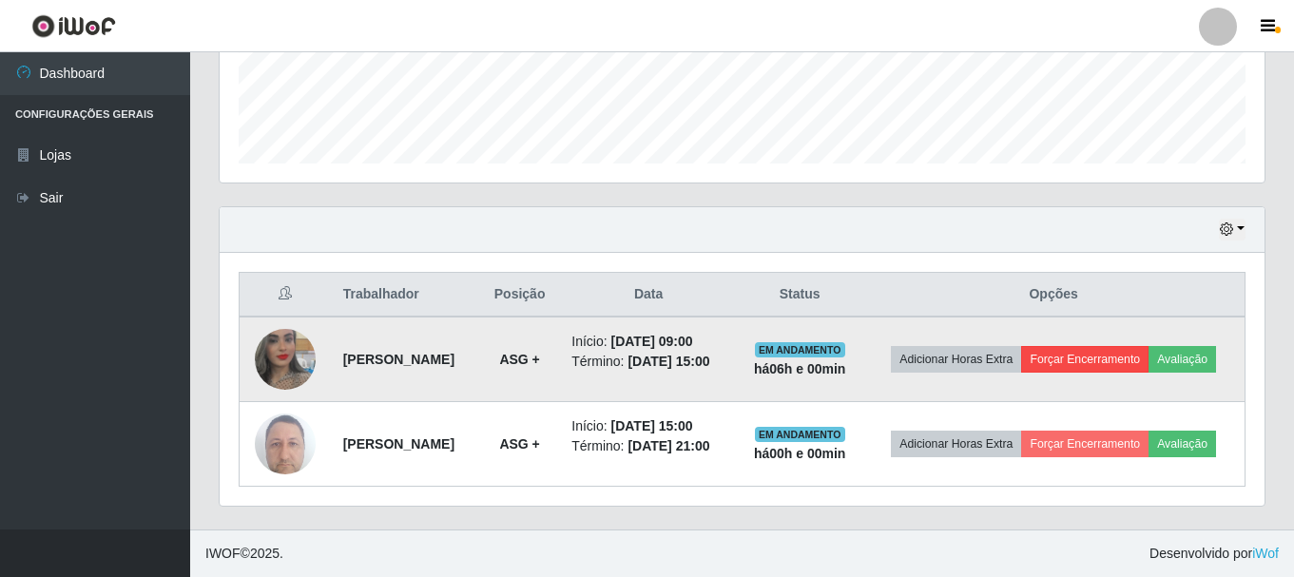  What do you see at coordinates (649, 295) in the screenshot?
I see `th: Data` at bounding box center [649, 295].